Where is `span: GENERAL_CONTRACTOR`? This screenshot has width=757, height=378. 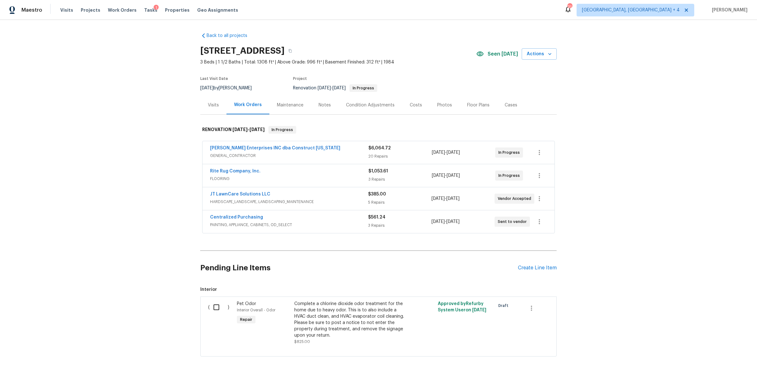 span: GENERAL_CONTRACTOR is located at coordinates (289, 156).